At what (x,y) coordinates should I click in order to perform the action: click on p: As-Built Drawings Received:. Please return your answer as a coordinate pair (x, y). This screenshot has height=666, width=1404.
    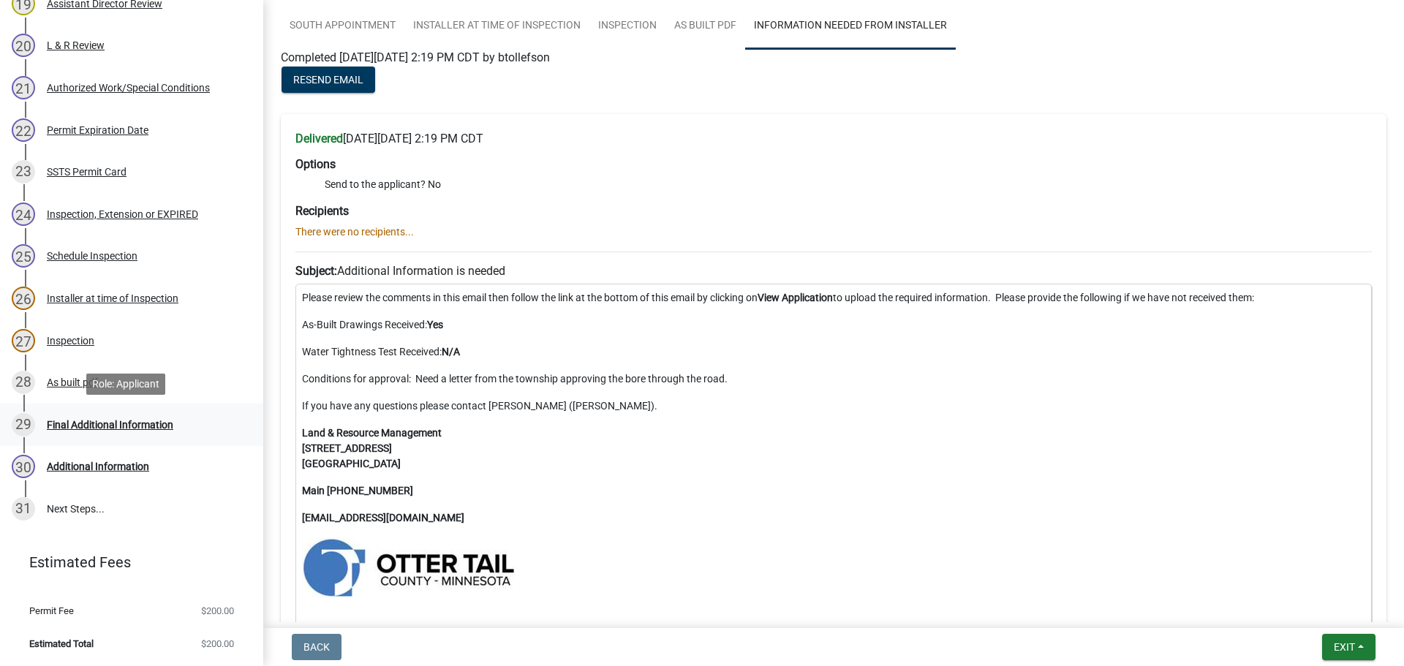
    Looking at the image, I should click on (833, 325).